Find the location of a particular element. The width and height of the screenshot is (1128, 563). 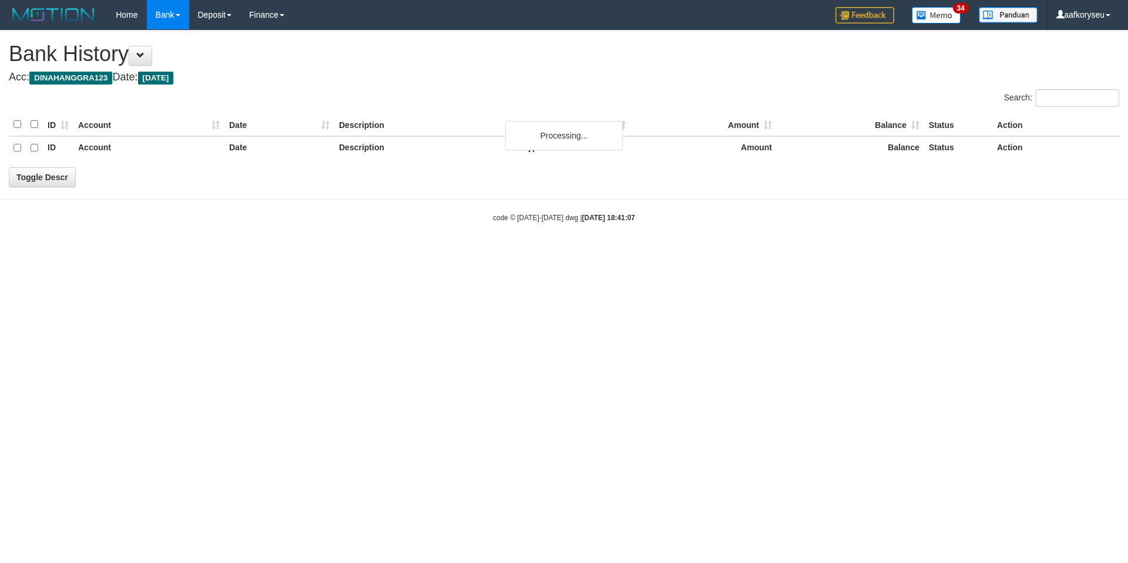

th: Type is located at coordinates (574, 124).